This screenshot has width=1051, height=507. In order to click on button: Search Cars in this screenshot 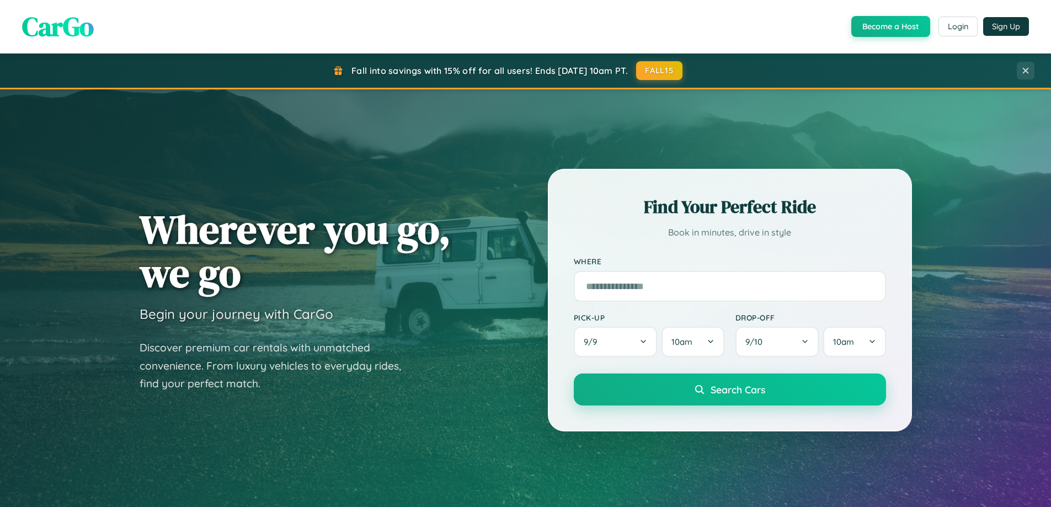, I will do `click(730, 389)`.